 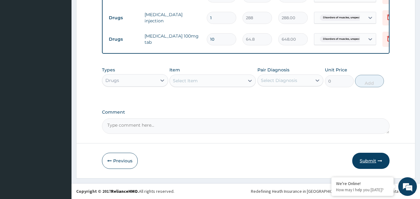 What do you see at coordinates (273, 70) in the screenshot?
I see `label: Pair Diagnosis` at bounding box center [273, 70].